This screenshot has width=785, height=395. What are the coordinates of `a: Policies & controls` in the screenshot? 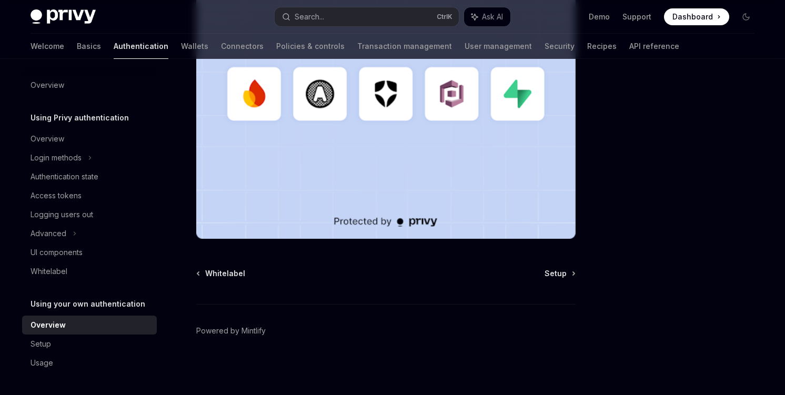 It's located at (310, 46).